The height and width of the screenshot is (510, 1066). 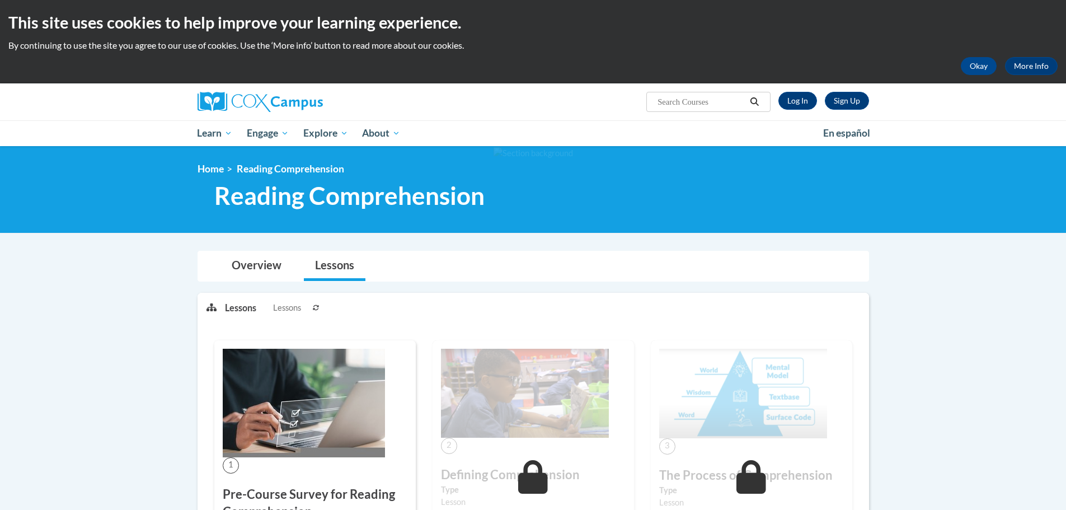 What do you see at coordinates (752, 475) in the screenshot?
I see `h3: The Process of Comprehension` at bounding box center [752, 475].